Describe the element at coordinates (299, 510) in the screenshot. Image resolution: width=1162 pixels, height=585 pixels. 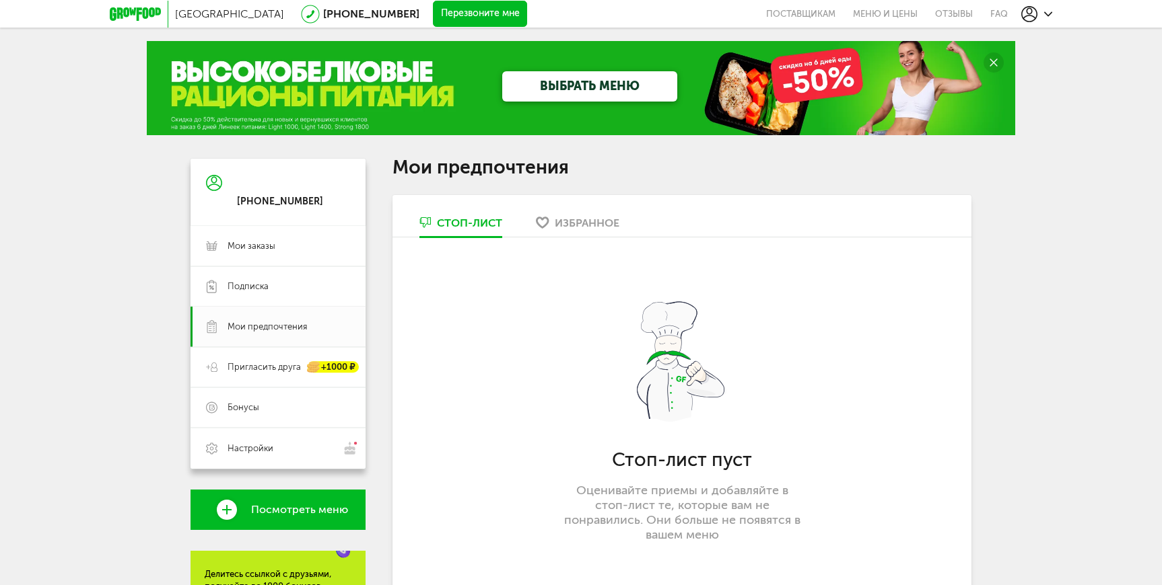
I see `span: Посмотреть меню` at that location.